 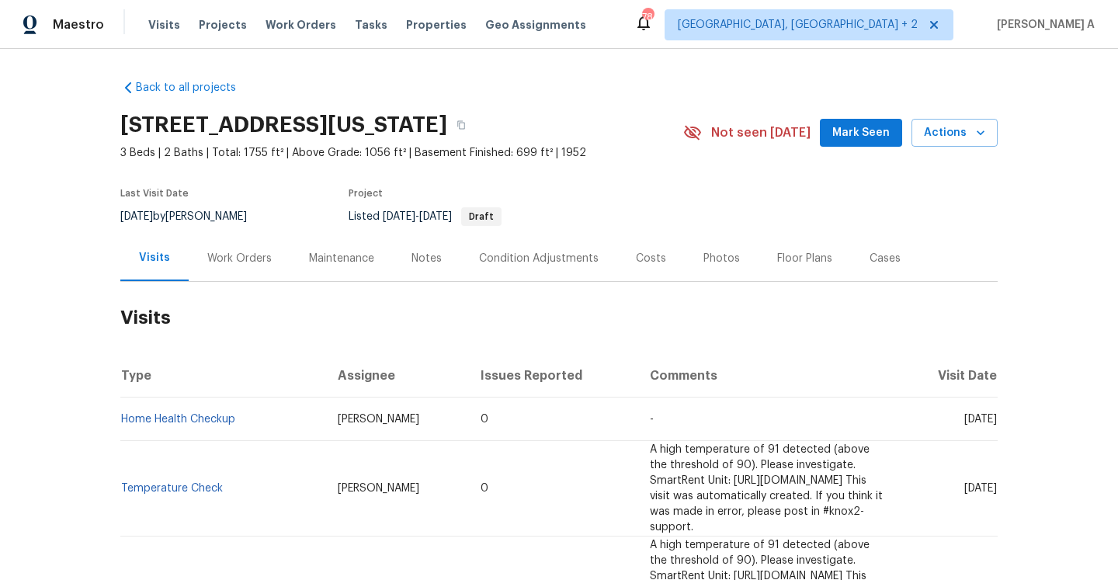 I want to click on div: Work Orders, so click(x=239, y=258).